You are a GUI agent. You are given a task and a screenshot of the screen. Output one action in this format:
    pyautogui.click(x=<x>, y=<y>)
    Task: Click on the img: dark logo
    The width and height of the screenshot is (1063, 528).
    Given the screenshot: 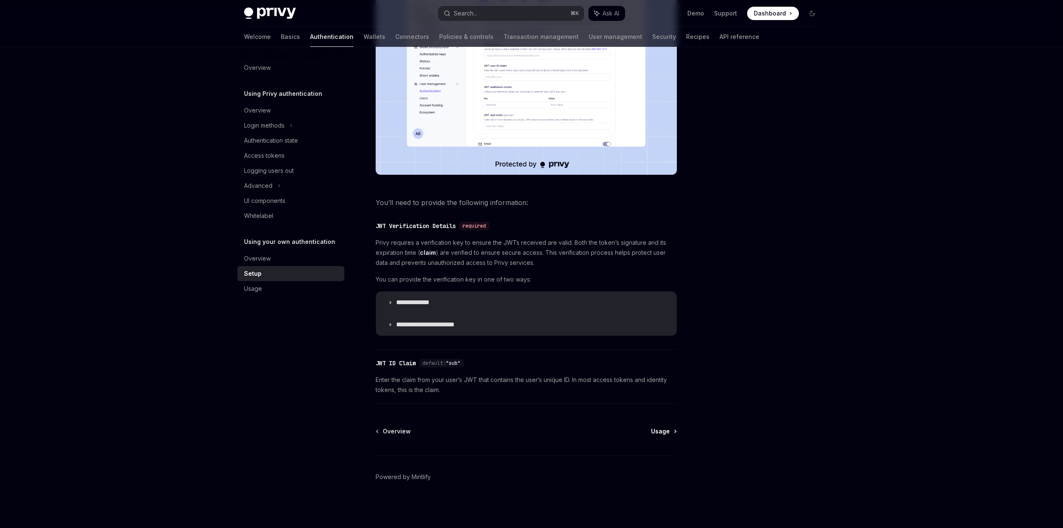 What is the action you would take?
    pyautogui.click(x=270, y=13)
    